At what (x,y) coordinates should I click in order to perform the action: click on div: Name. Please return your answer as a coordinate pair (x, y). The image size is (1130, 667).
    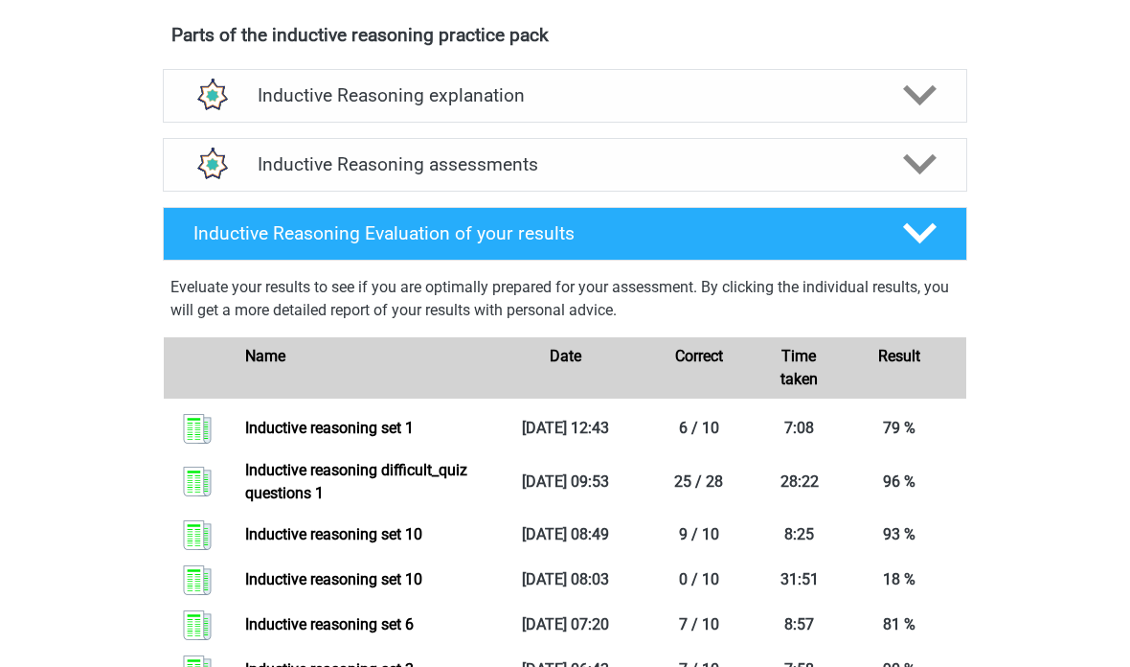
    Looking at the image, I should click on (364, 368).